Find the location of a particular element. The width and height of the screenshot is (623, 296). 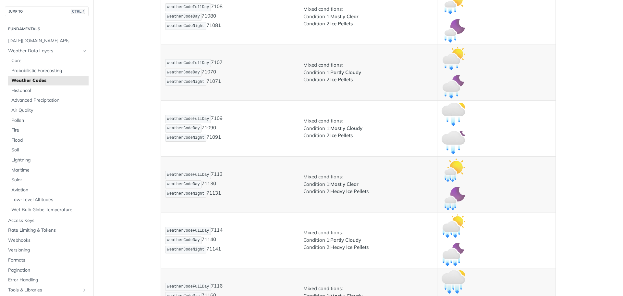

span: Aviation is located at coordinates (49, 190).